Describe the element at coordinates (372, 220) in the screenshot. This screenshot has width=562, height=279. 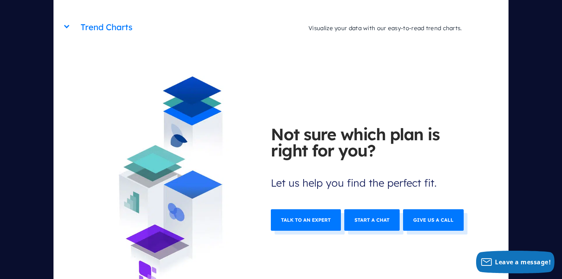
I see `a: Start a chat` at that location.